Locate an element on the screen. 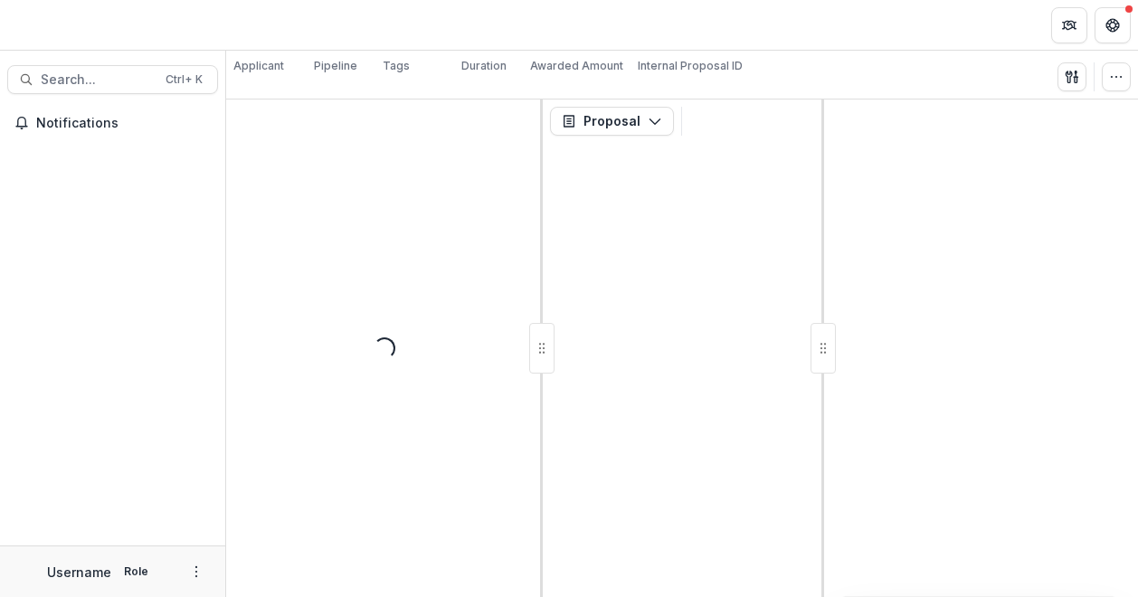 The image size is (1138, 597). p: Awarded Amount is located at coordinates (576, 66).